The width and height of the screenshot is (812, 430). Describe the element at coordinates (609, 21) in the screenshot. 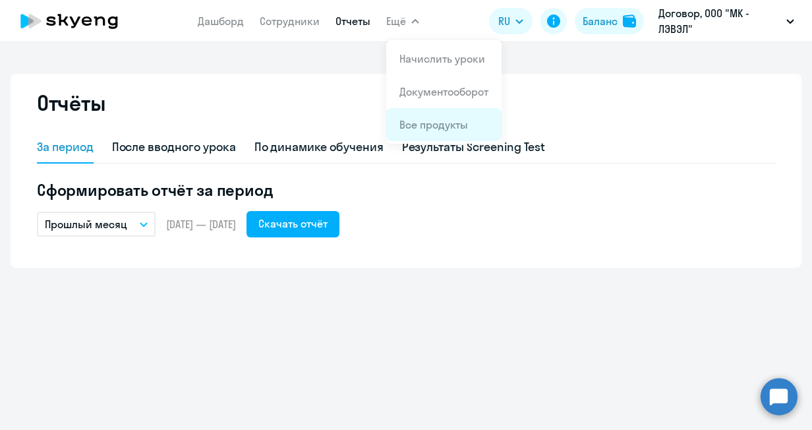

I see `button: Балансbalance` at that location.